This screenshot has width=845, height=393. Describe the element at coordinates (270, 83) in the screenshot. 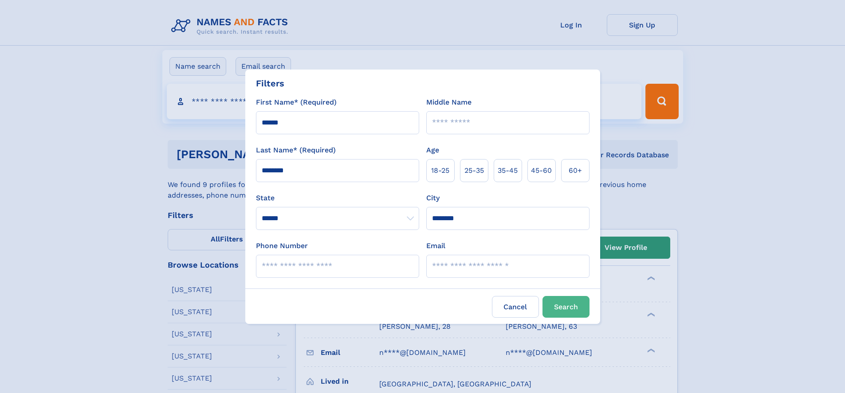

I see `div: Filters` at that location.